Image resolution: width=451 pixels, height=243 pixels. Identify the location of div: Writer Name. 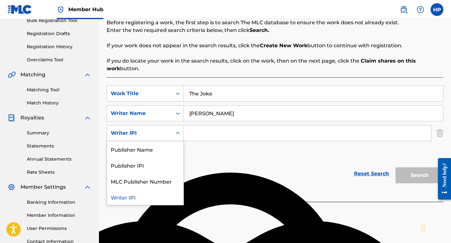
(140, 113).